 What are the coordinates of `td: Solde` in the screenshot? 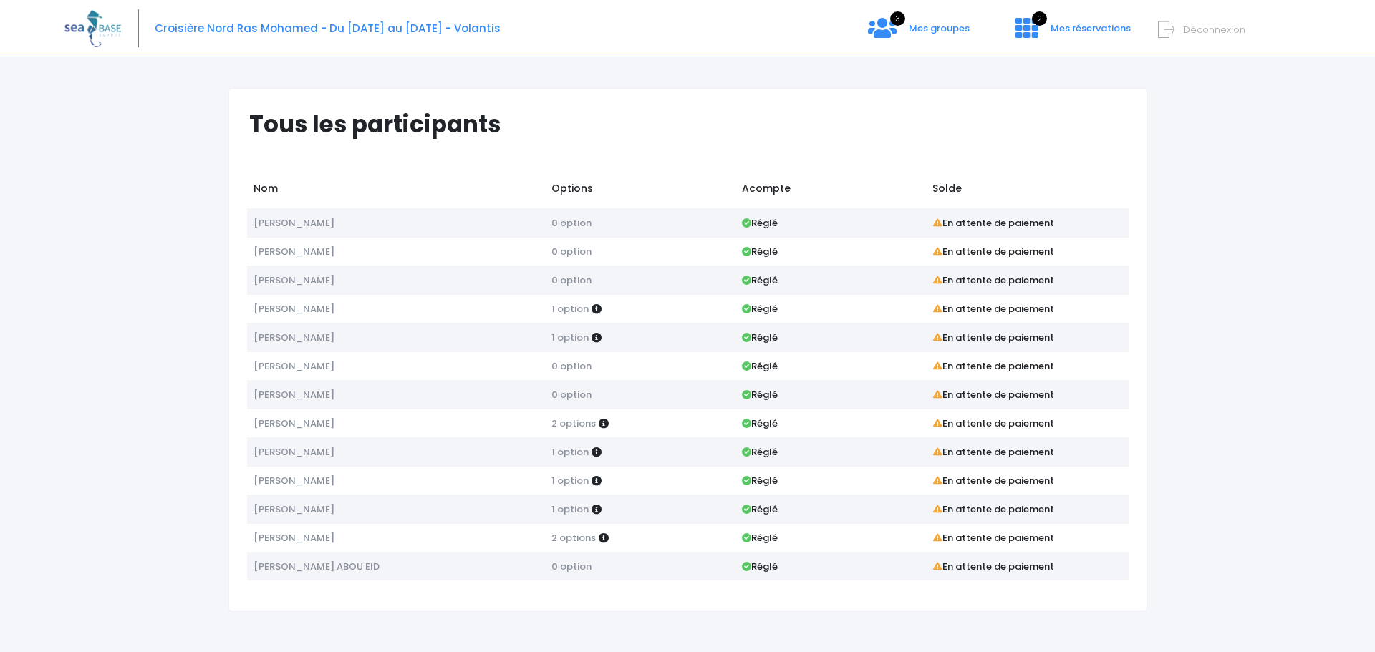 It's located at (1027, 191).